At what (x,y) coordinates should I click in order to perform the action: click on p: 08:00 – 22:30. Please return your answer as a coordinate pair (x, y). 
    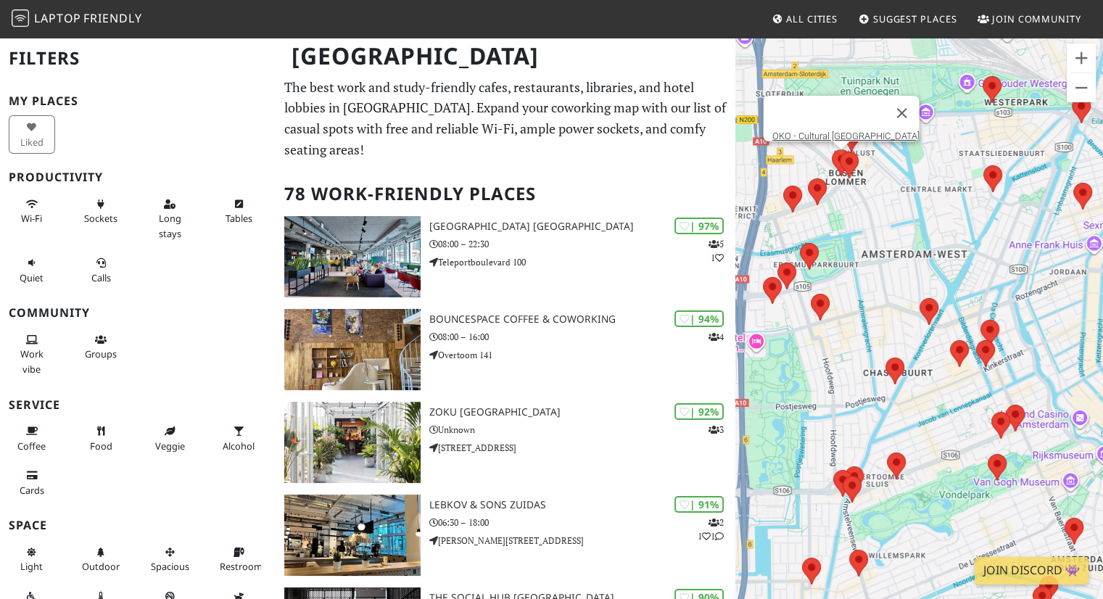
    Looking at the image, I should click on (582, 244).